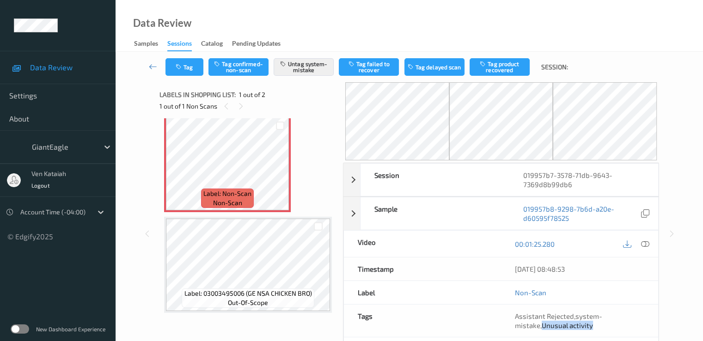 The height and width of the screenshot is (341, 703). I want to click on div: Video, so click(422, 243).